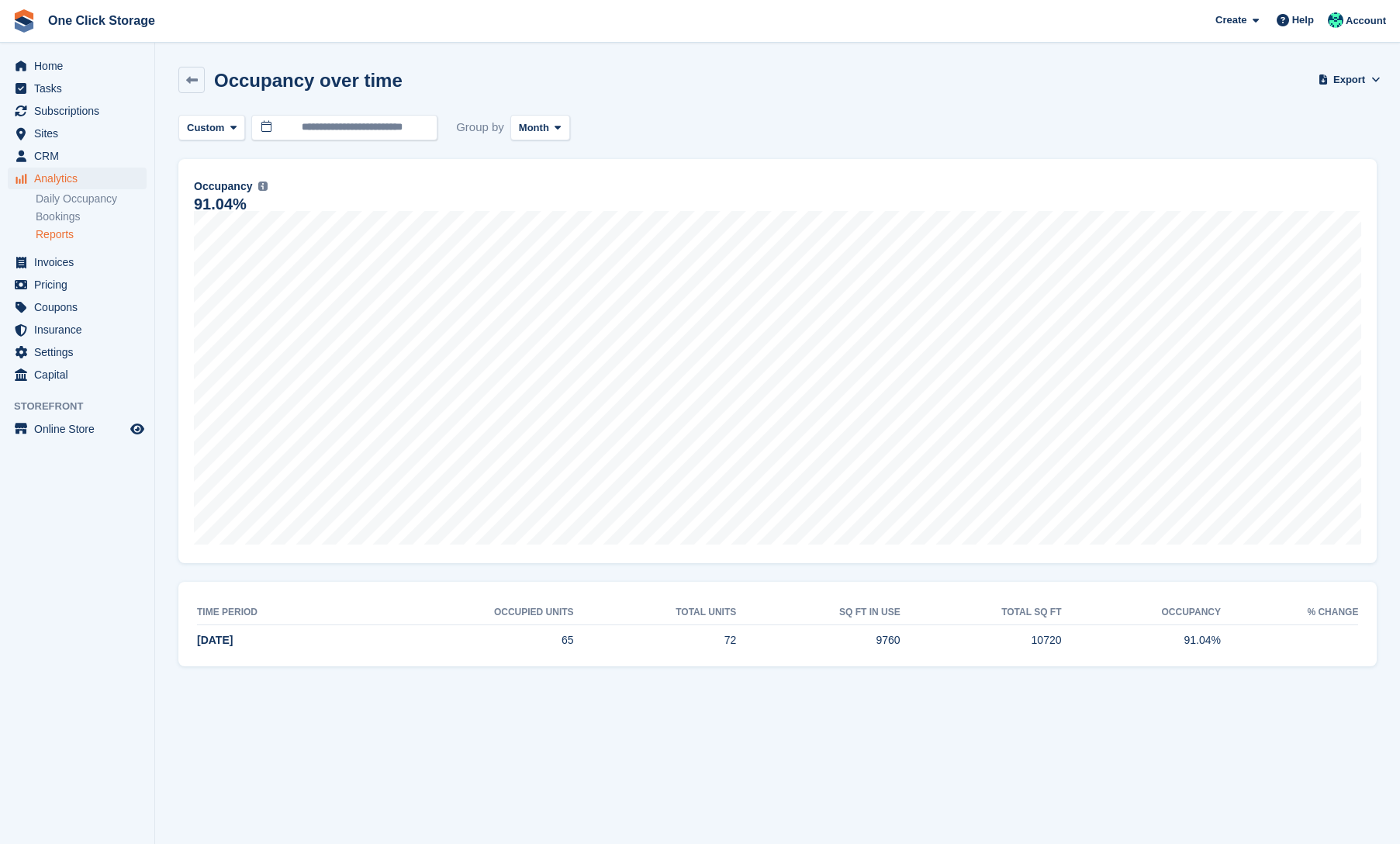 This screenshot has width=1400, height=844. Describe the element at coordinates (467, 613) in the screenshot. I see `th: Occupied units` at that location.